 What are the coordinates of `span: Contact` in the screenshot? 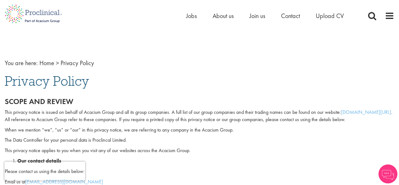 It's located at (291, 16).